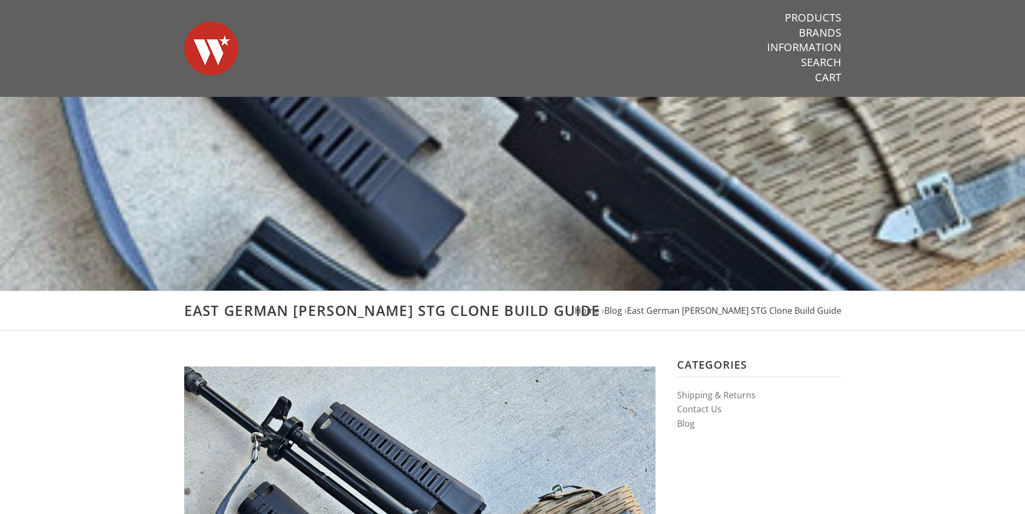  What do you see at coordinates (587, 311) in the screenshot?
I see `a: Home` at bounding box center [587, 311].